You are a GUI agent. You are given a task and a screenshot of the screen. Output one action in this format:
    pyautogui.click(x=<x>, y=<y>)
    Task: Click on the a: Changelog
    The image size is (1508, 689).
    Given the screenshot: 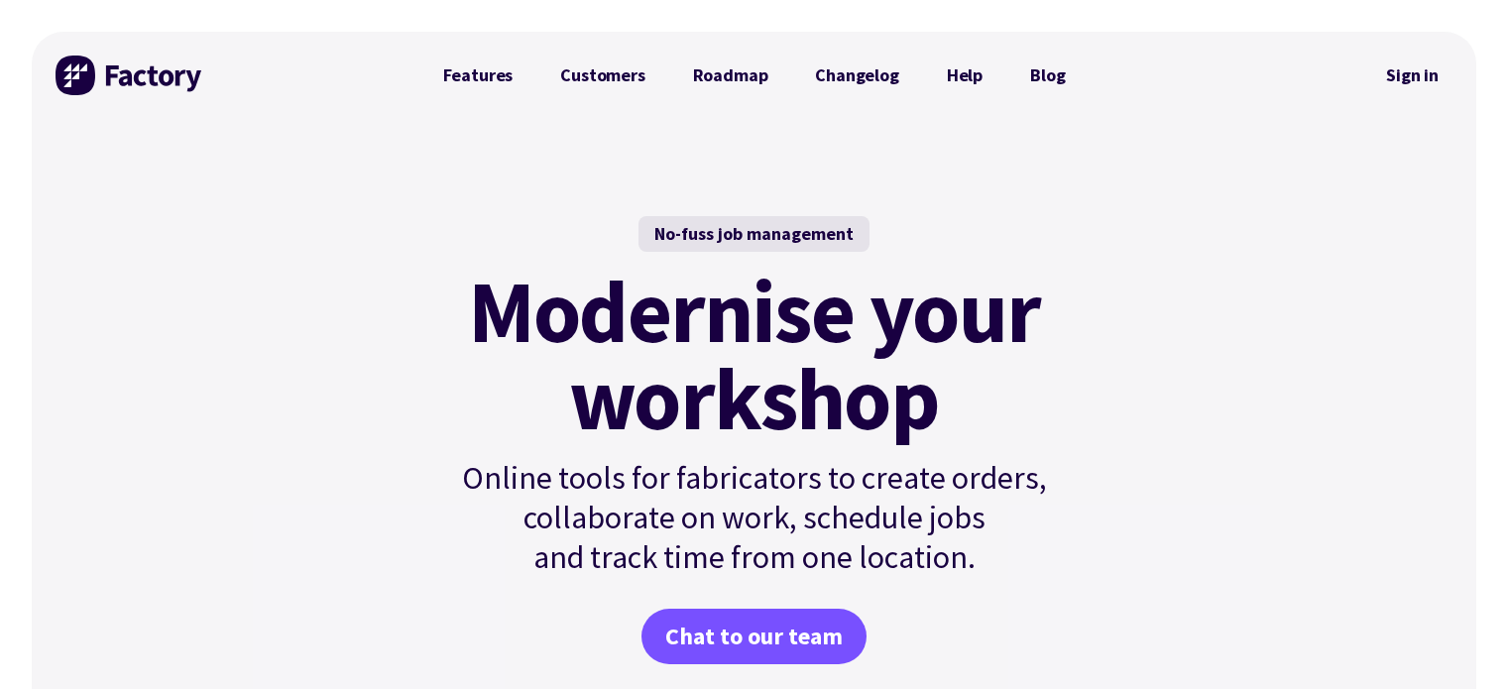 What is the action you would take?
    pyautogui.click(x=856, y=75)
    